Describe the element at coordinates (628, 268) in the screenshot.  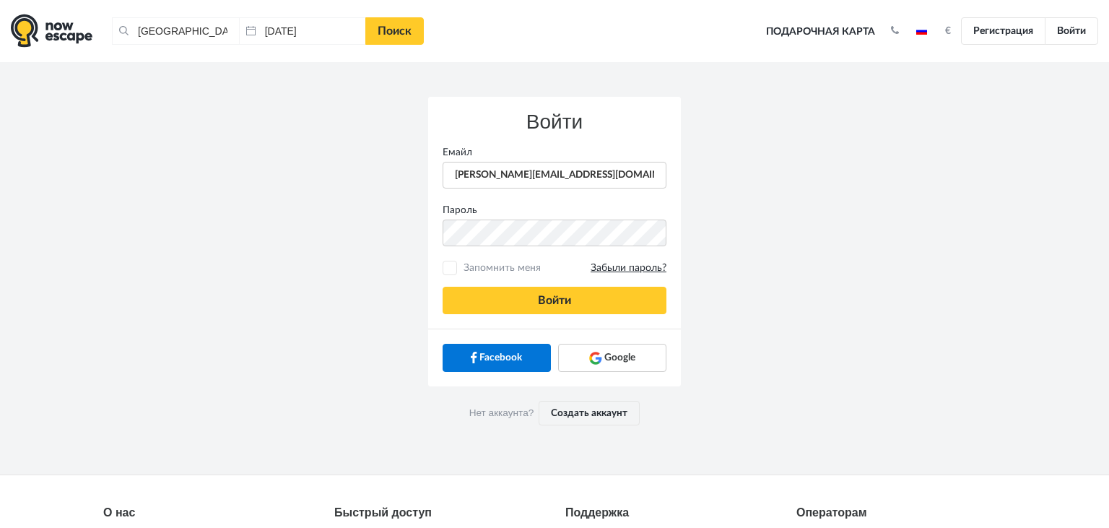
I see `a: Забыли пароль?` at that location.